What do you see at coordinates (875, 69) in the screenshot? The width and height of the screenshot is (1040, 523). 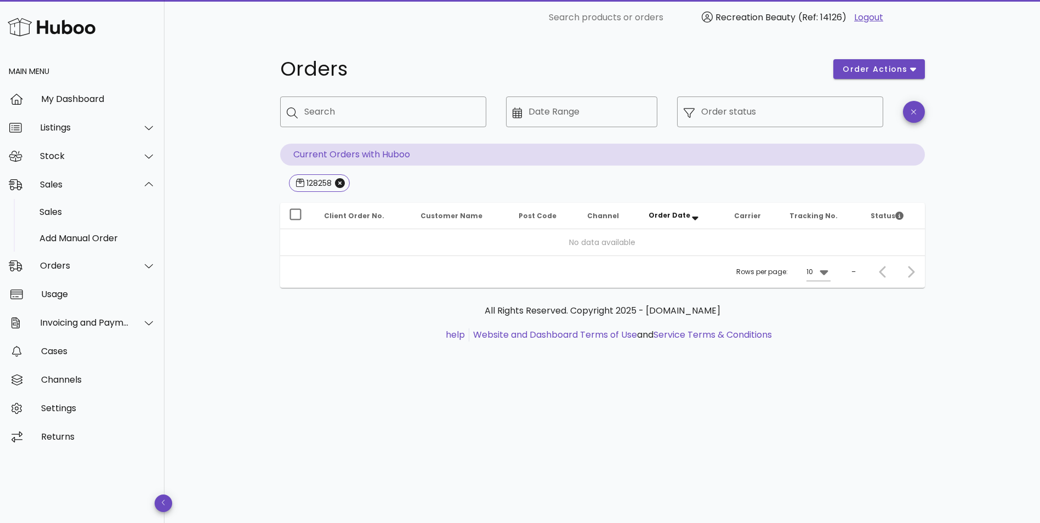 I see `span: order actions` at bounding box center [875, 69].